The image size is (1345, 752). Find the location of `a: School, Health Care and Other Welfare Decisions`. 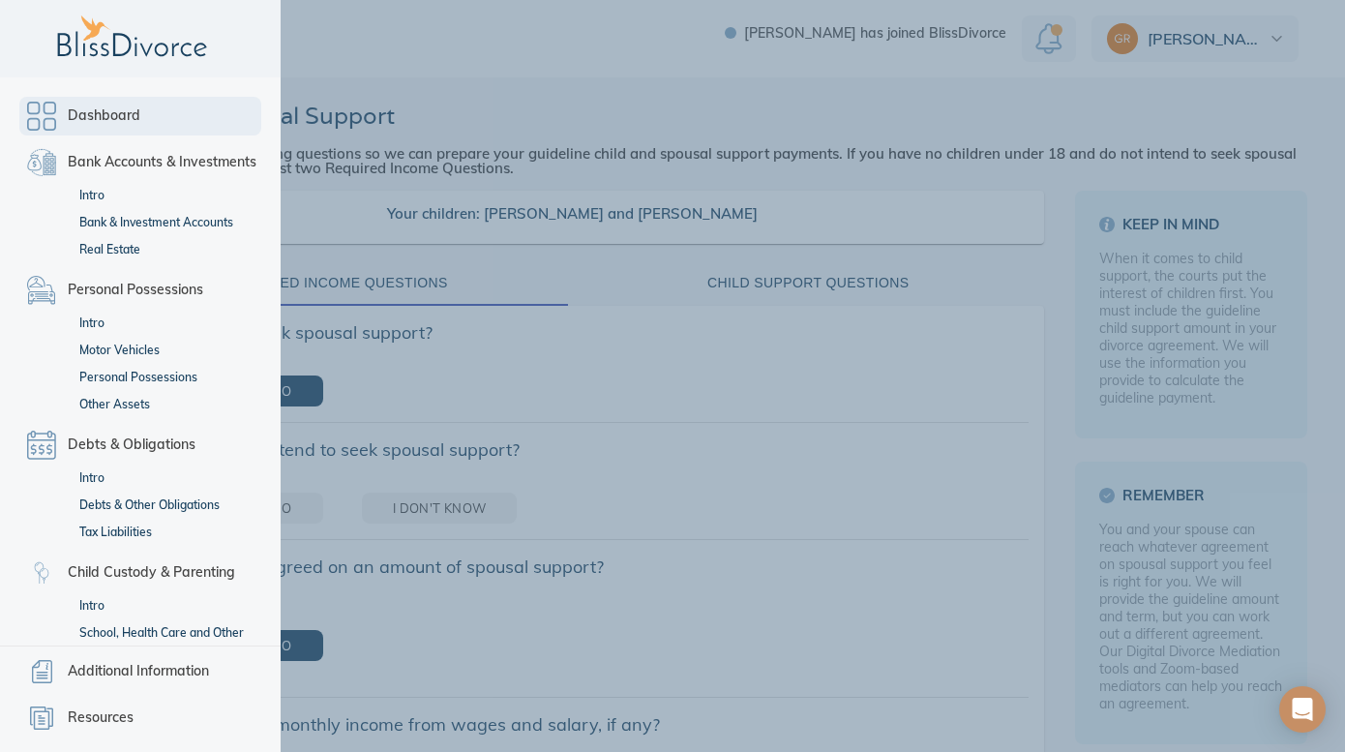

a: School, Health Care and Other Welfare Decisions is located at coordinates (164, 644).